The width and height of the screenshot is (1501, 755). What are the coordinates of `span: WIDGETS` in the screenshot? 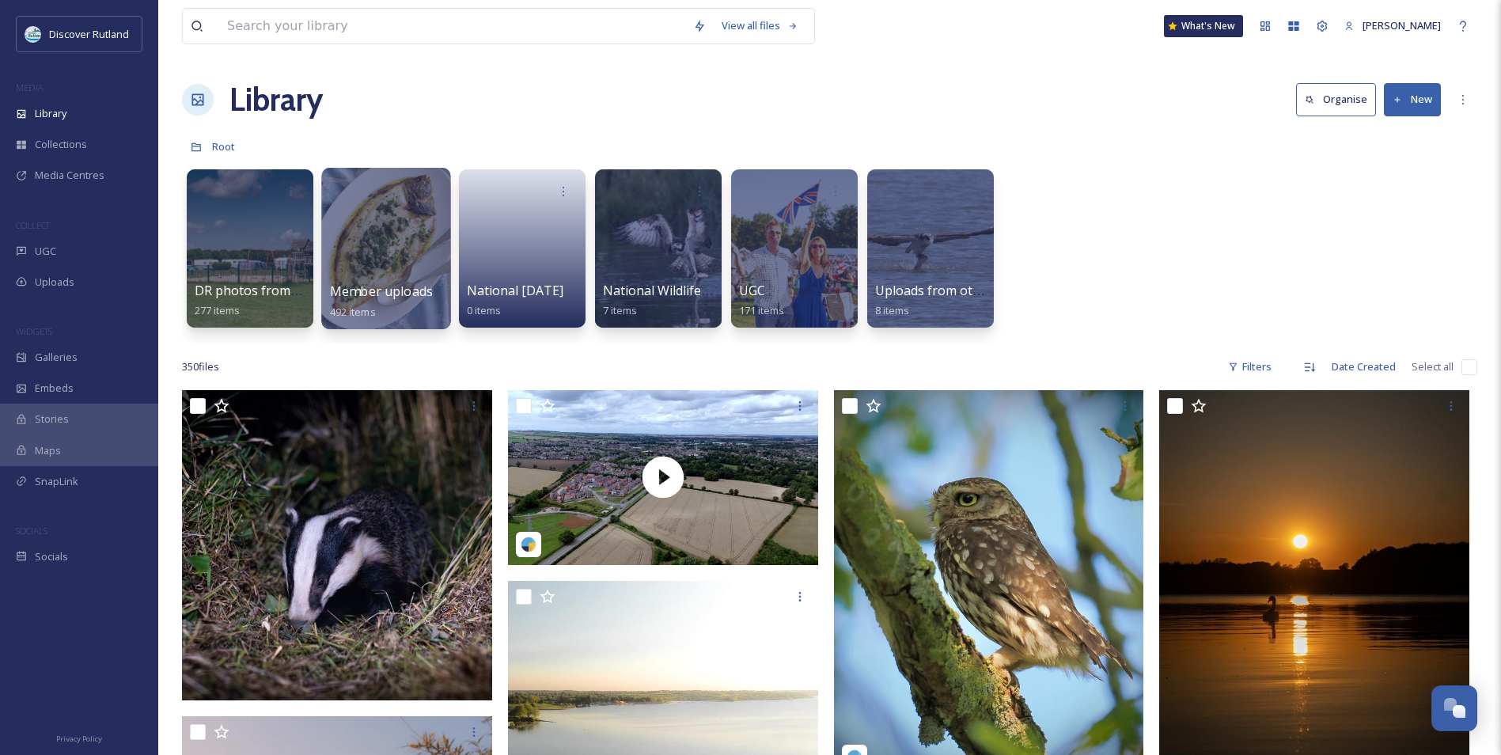 It's located at (34, 331).